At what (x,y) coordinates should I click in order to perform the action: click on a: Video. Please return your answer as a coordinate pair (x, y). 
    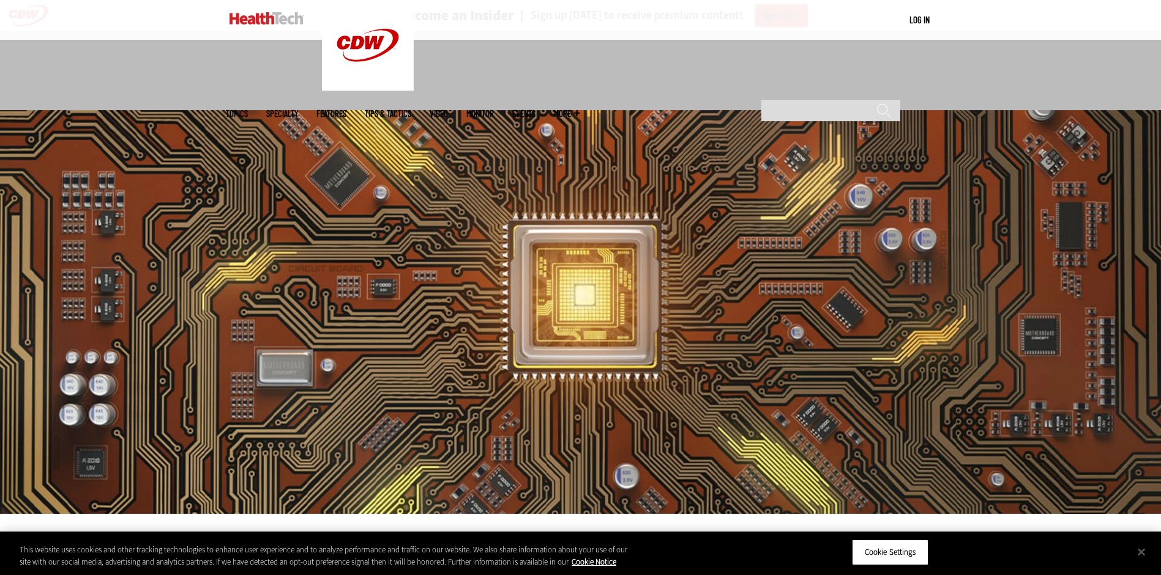
    Looking at the image, I should click on (439, 113).